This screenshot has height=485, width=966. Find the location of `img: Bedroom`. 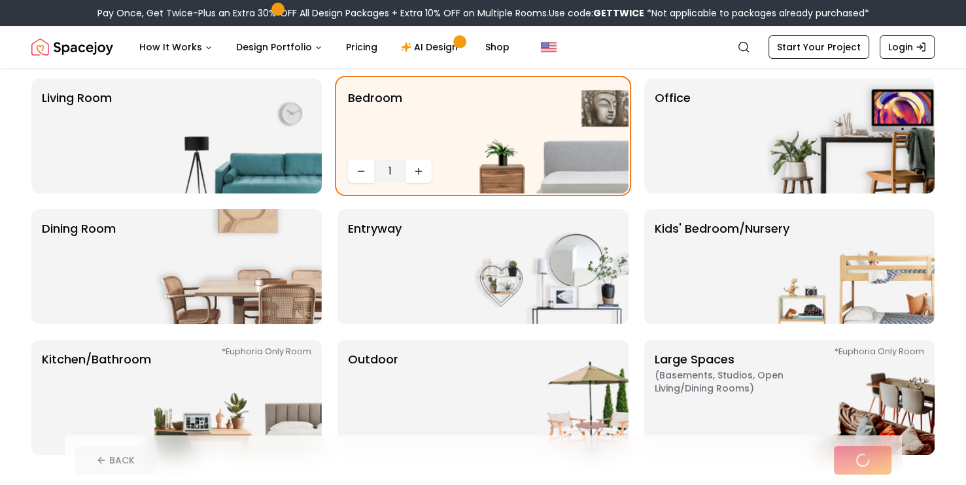

img: Bedroom is located at coordinates (545, 136).